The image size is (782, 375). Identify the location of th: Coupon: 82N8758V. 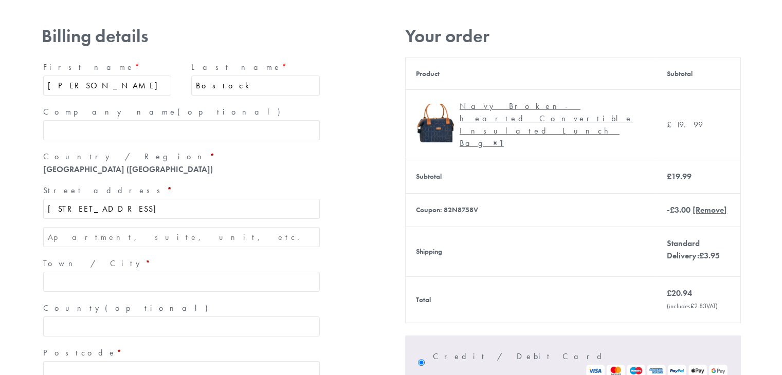
(531, 210).